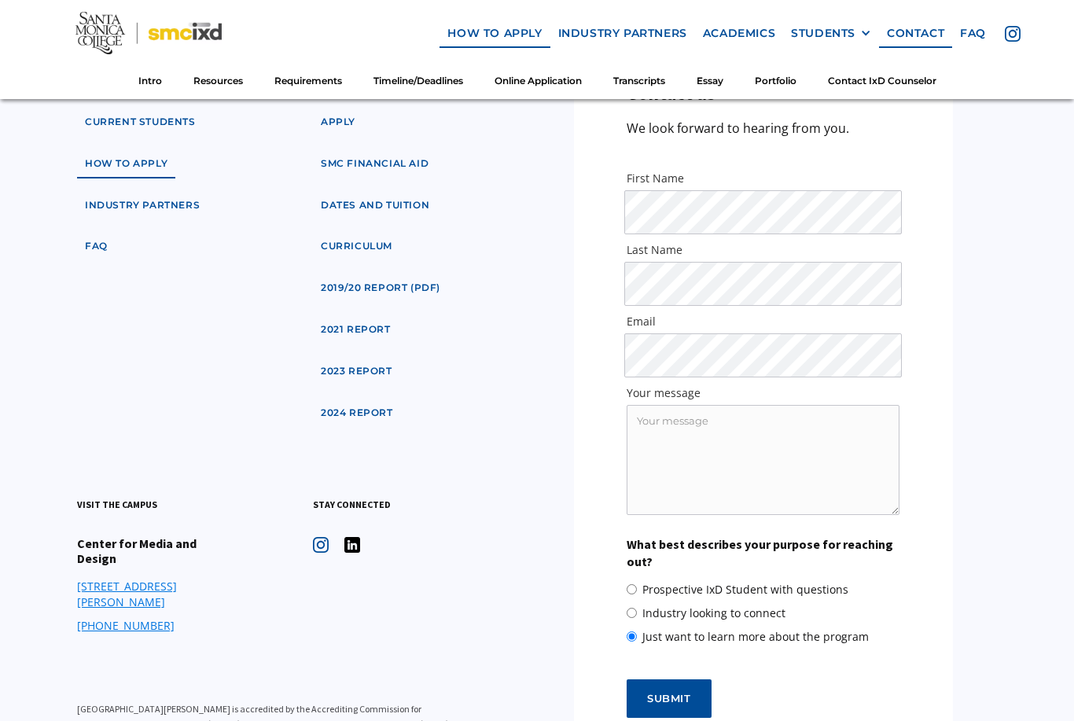 Image resolution: width=1074 pixels, height=721 pixels. I want to click on a: contact, so click(915, 33).